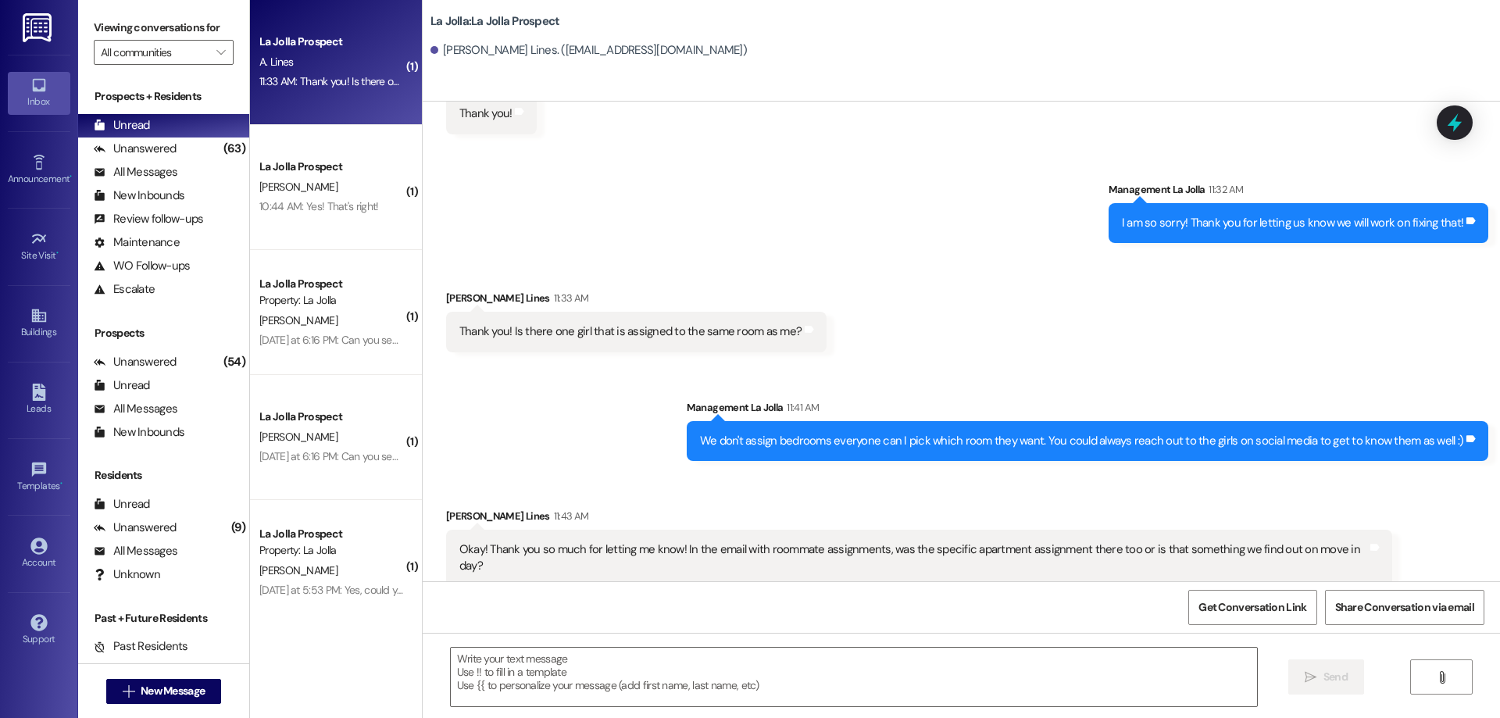  Describe the element at coordinates (39, 93) in the screenshot. I see `a: Inbox` at that location.